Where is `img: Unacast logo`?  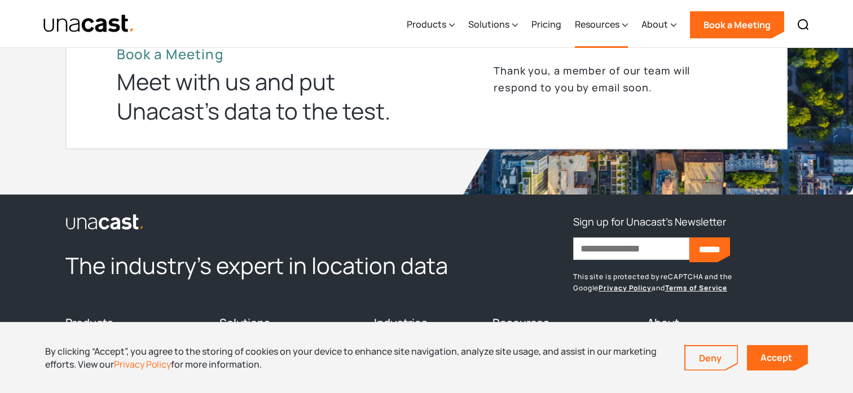
img: Unacast logo is located at coordinates (105, 222).